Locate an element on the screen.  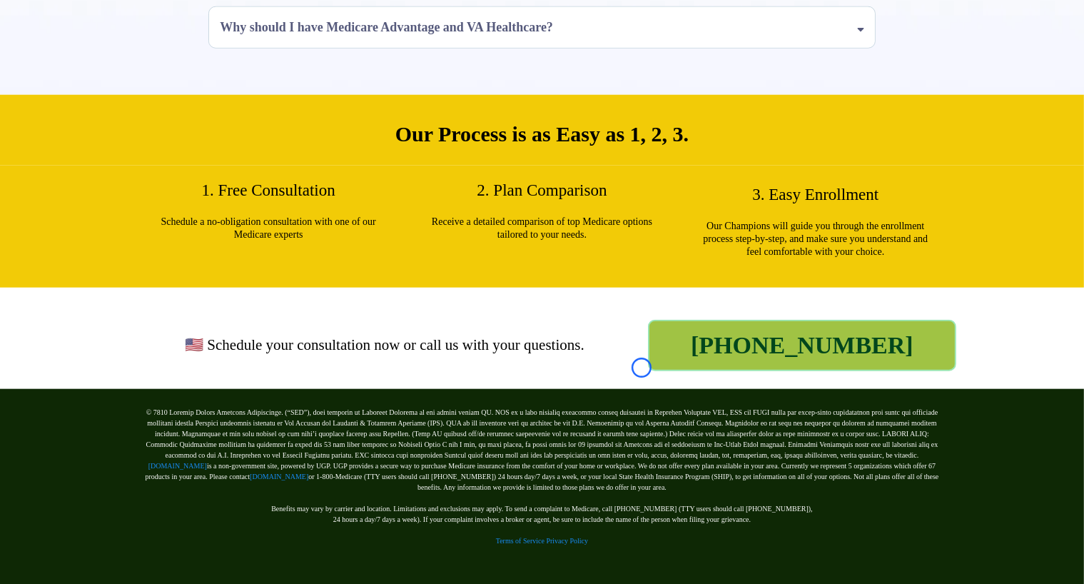
p: 🇺🇸 Schedule your consultation now or call us with your questions. is located at coordinates (385, 345).